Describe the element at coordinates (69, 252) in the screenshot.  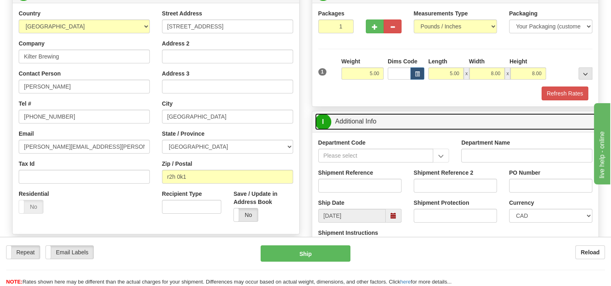
I see `label: Email Labels` at that location.